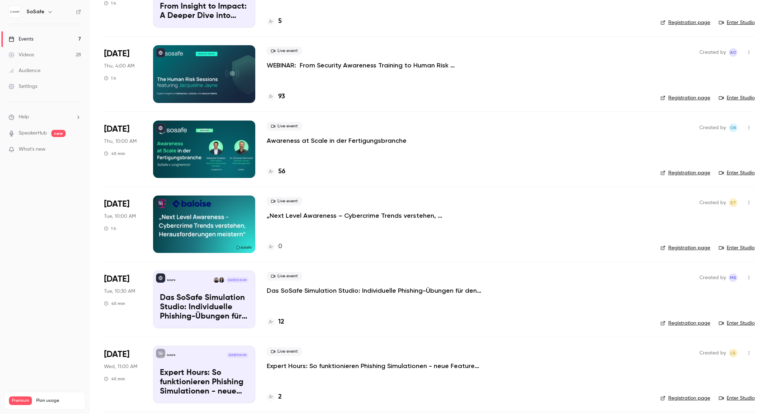 The image size is (769, 414). Describe the element at coordinates (204, 299) in the screenshot. I see `a: Das SoSafe Simulation Studio: Individuelle Phishing-Übungen für den öffentlichen SektorSoSafeArzu...` at that location.